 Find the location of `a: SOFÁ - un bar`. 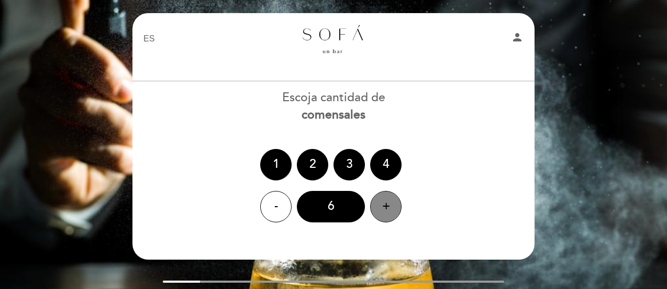

a: SOFÁ - un bar is located at coordinates (334, 39).